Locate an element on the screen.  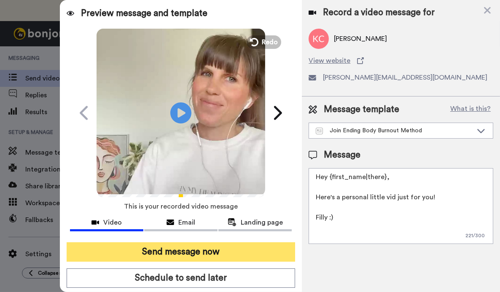
span: Message is located at coordinates (342, 155).